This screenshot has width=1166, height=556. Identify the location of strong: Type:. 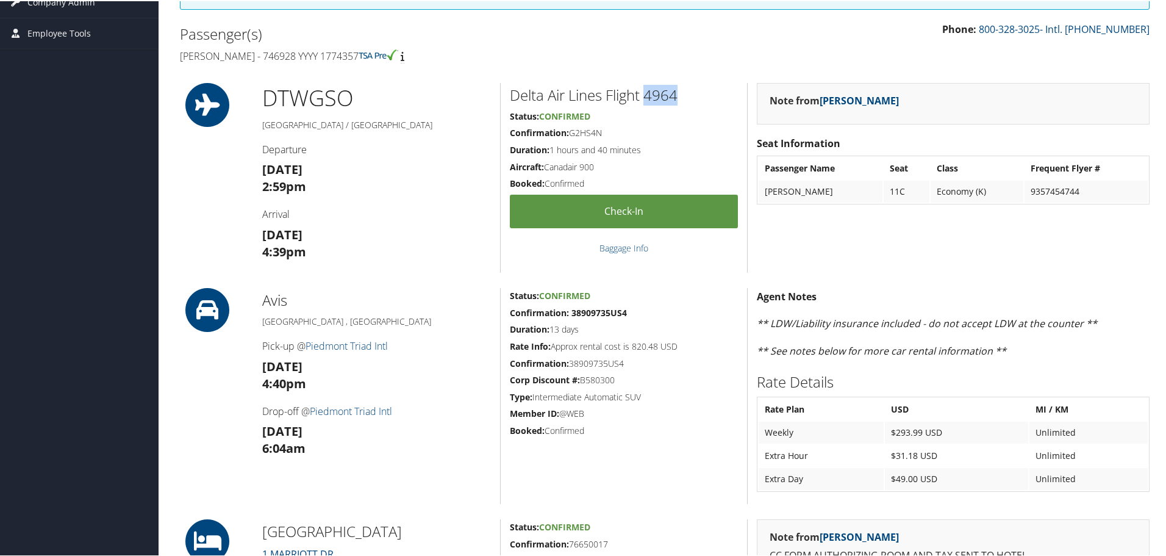
(521, 395).